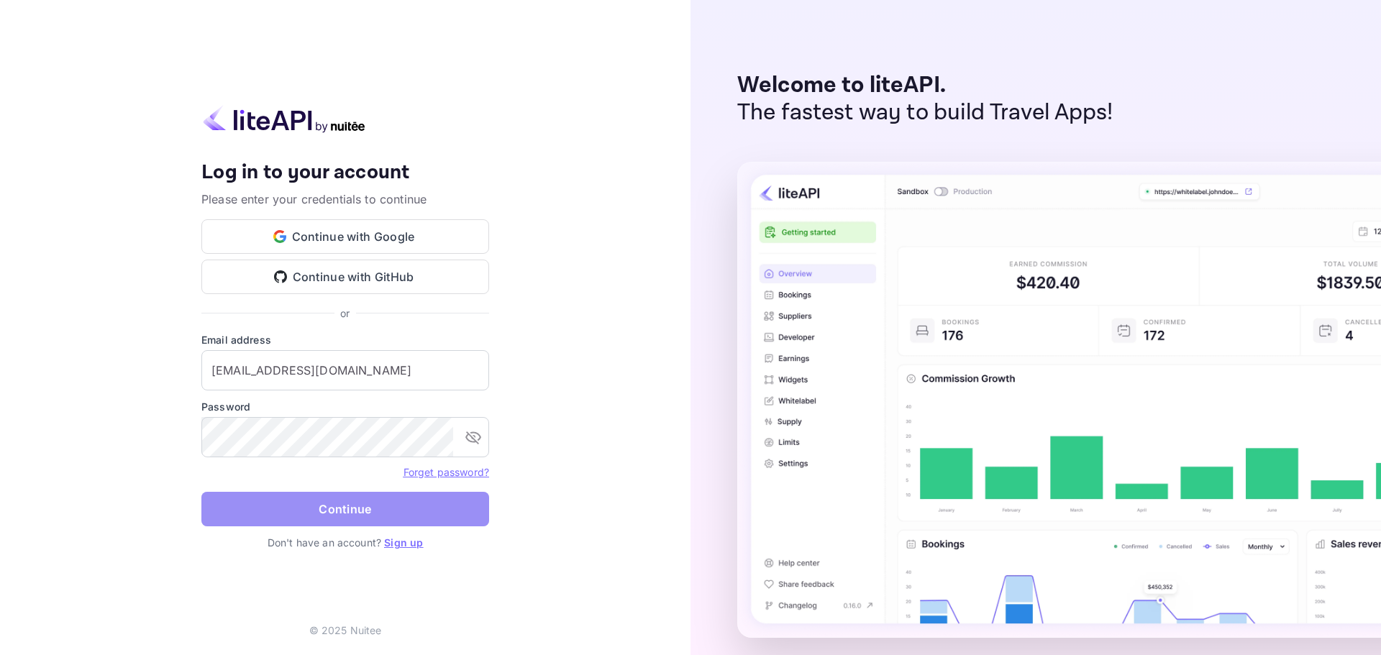  Describe the element at coordinates (345, 509) in the screenshot. I see `button: Continue` at that location.